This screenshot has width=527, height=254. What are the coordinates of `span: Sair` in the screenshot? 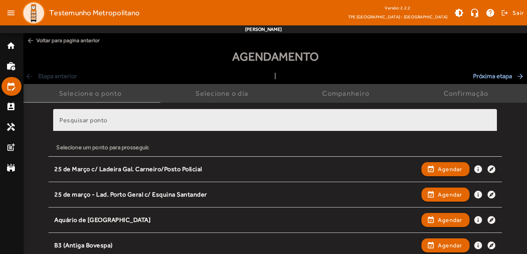 It's located at (518, 13).